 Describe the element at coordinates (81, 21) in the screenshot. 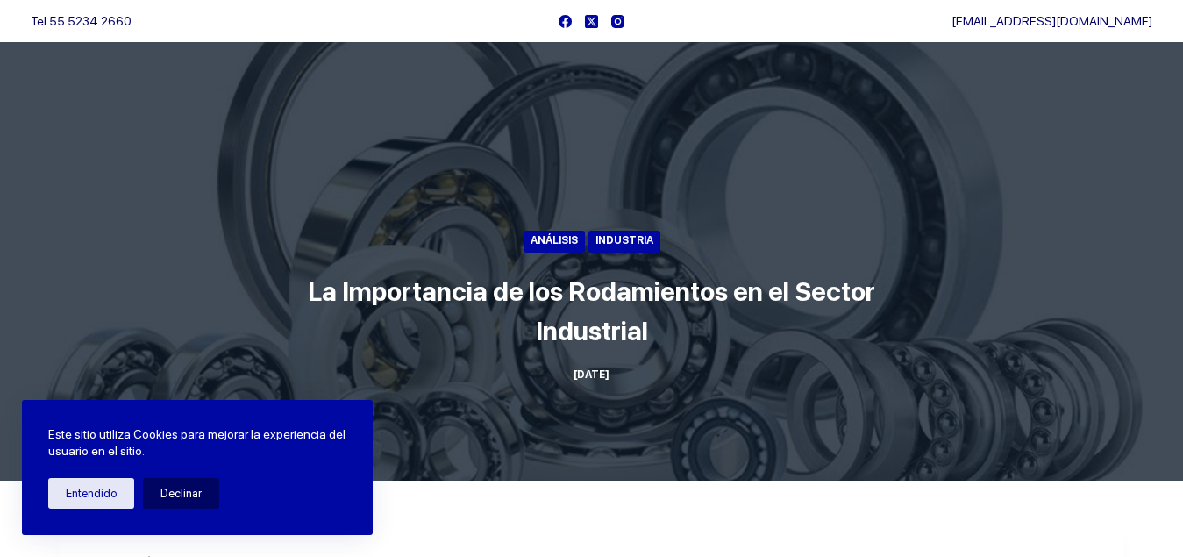

I see `span: Tel.` at that location.